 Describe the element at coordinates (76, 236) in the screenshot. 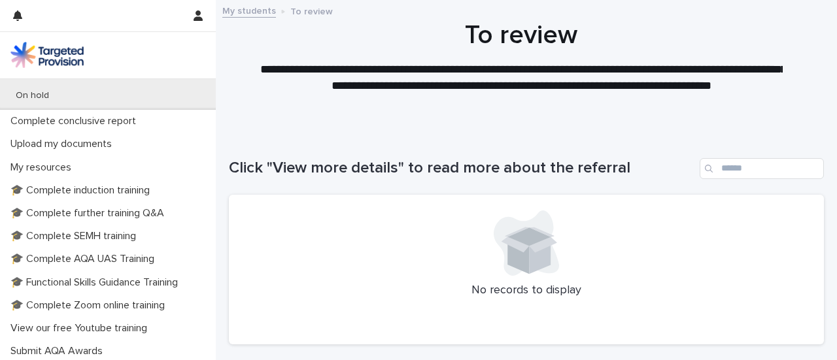

I see `p: 🎓 Complete SEMH training` at that location.